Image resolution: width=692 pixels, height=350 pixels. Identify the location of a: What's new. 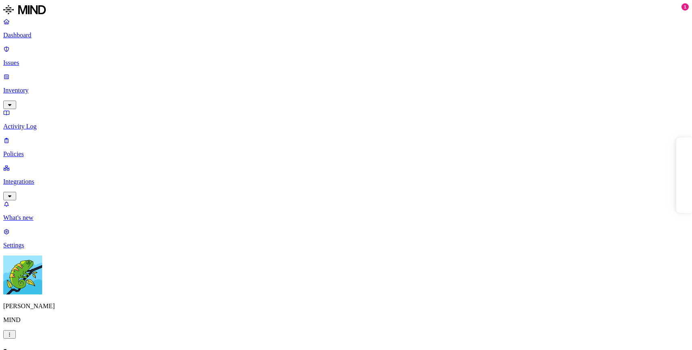
(346, 211).